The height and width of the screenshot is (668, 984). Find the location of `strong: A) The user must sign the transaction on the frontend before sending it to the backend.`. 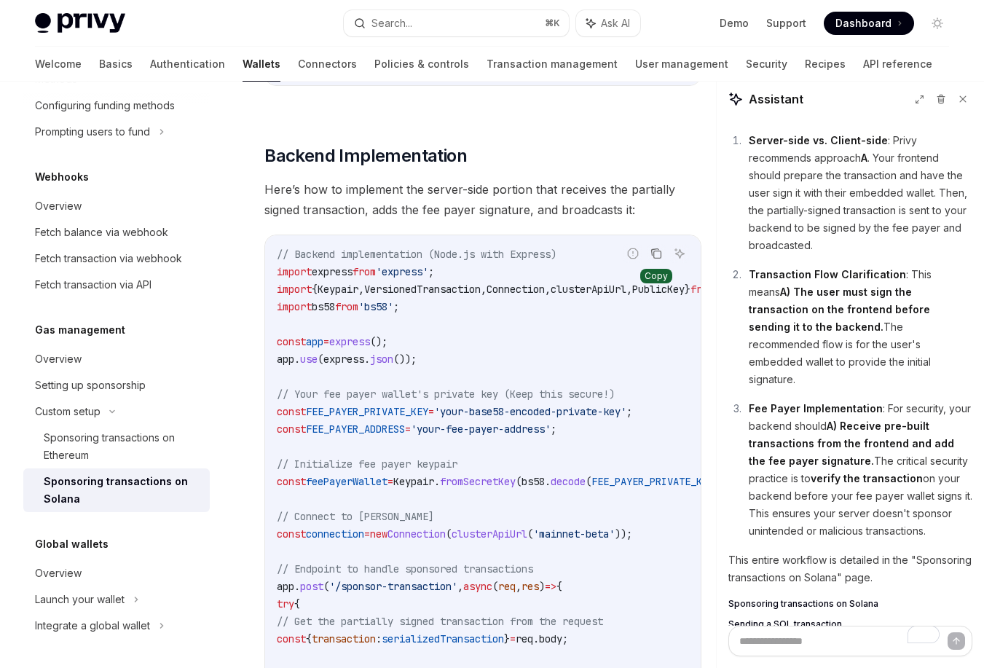

strong: A) The user must sign the transaction on the frontend before sending it to the backend. is located at coordinates (839, 309).